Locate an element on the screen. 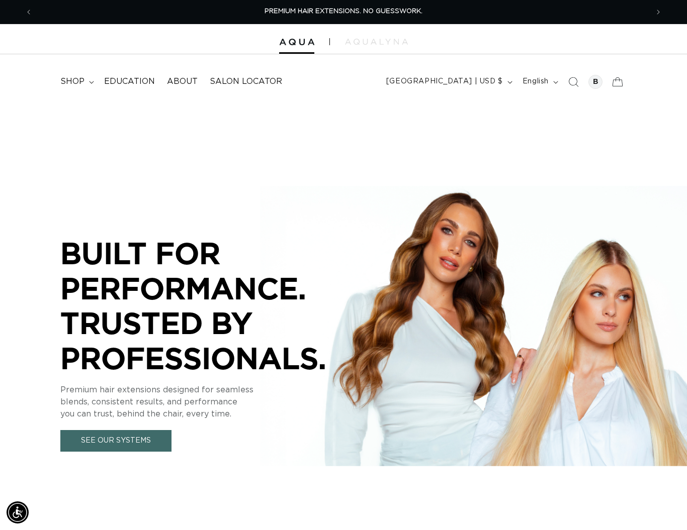 This screenshot has height=530, width=687. div: Accessibility Menu is located at coordinates (18, 513).